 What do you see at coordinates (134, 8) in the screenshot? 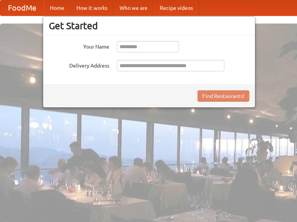
I see `a: Who we are` at bounding box center [134, 8].